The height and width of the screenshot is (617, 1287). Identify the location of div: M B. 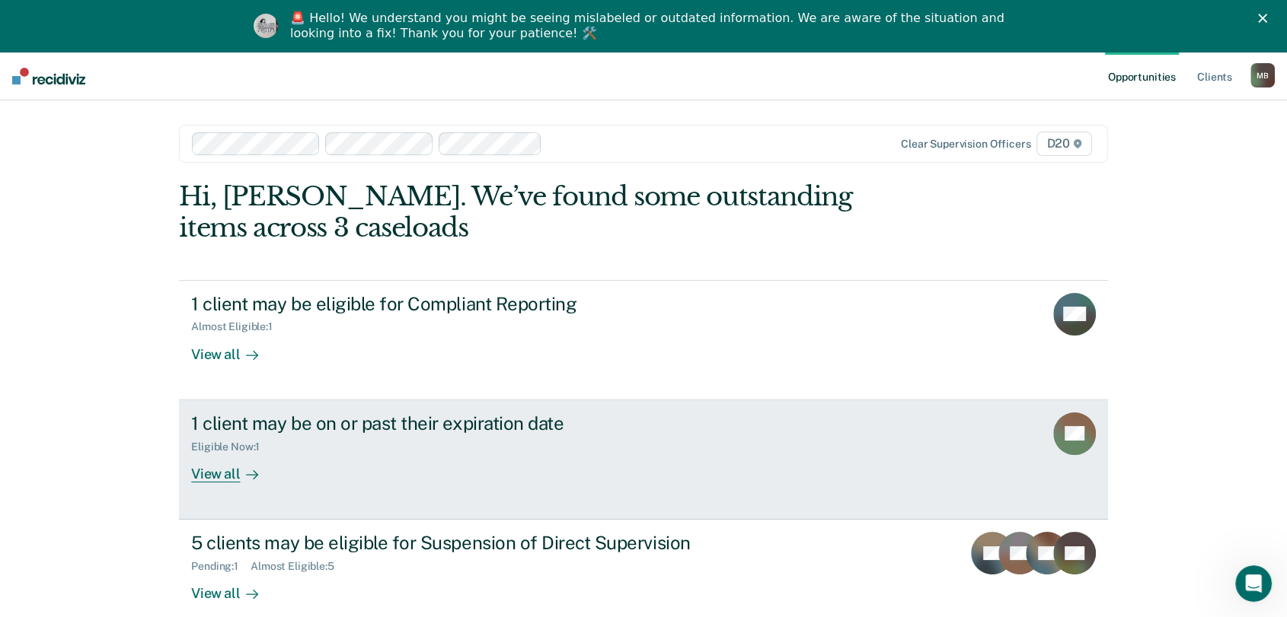
(1262, 75).